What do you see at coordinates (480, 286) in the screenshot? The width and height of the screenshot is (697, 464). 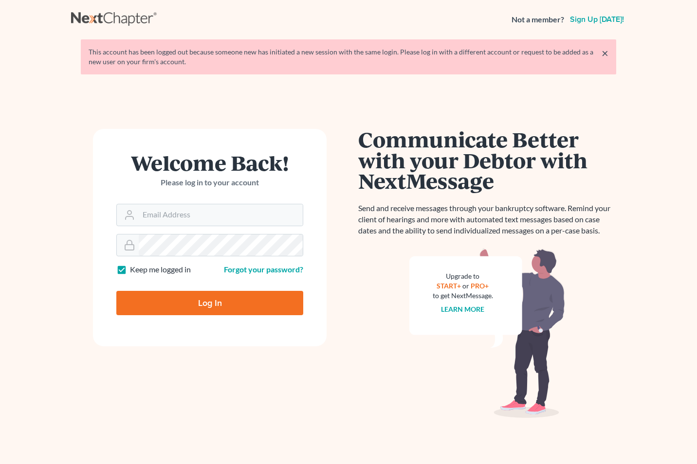 I see `a: PRO+` at bounding box center [480, 286].